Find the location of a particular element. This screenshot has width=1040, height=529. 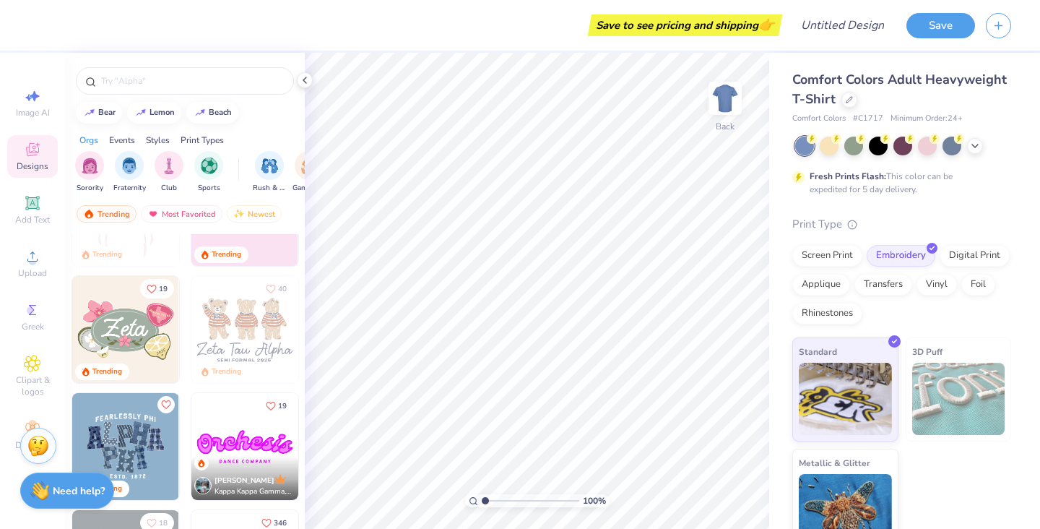

span: 100 % is located at coordinates (595, 501).